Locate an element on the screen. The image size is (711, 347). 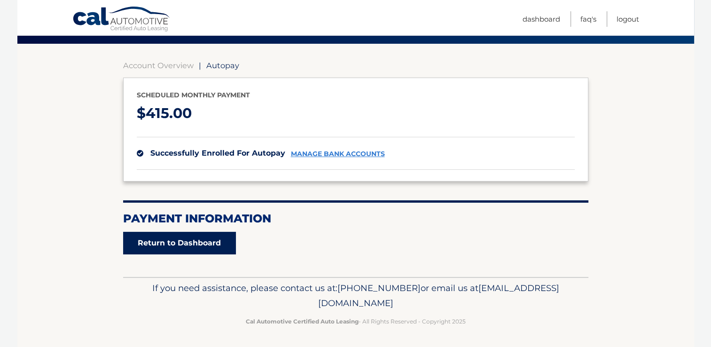
a: Dashboard is located at coordinates (541, 19).